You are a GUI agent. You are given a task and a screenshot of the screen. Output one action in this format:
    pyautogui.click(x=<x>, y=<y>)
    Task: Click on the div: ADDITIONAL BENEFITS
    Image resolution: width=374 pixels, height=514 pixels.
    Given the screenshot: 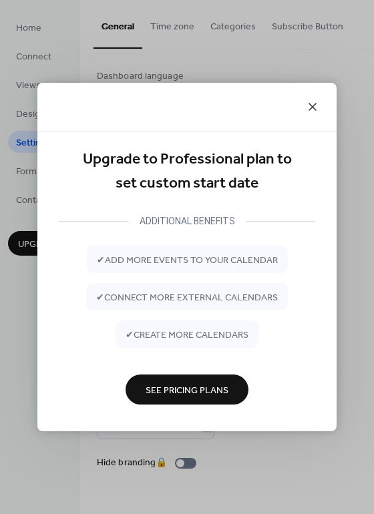 What is the action you would take?
    pyautogui.click(x=187, y=221)
    